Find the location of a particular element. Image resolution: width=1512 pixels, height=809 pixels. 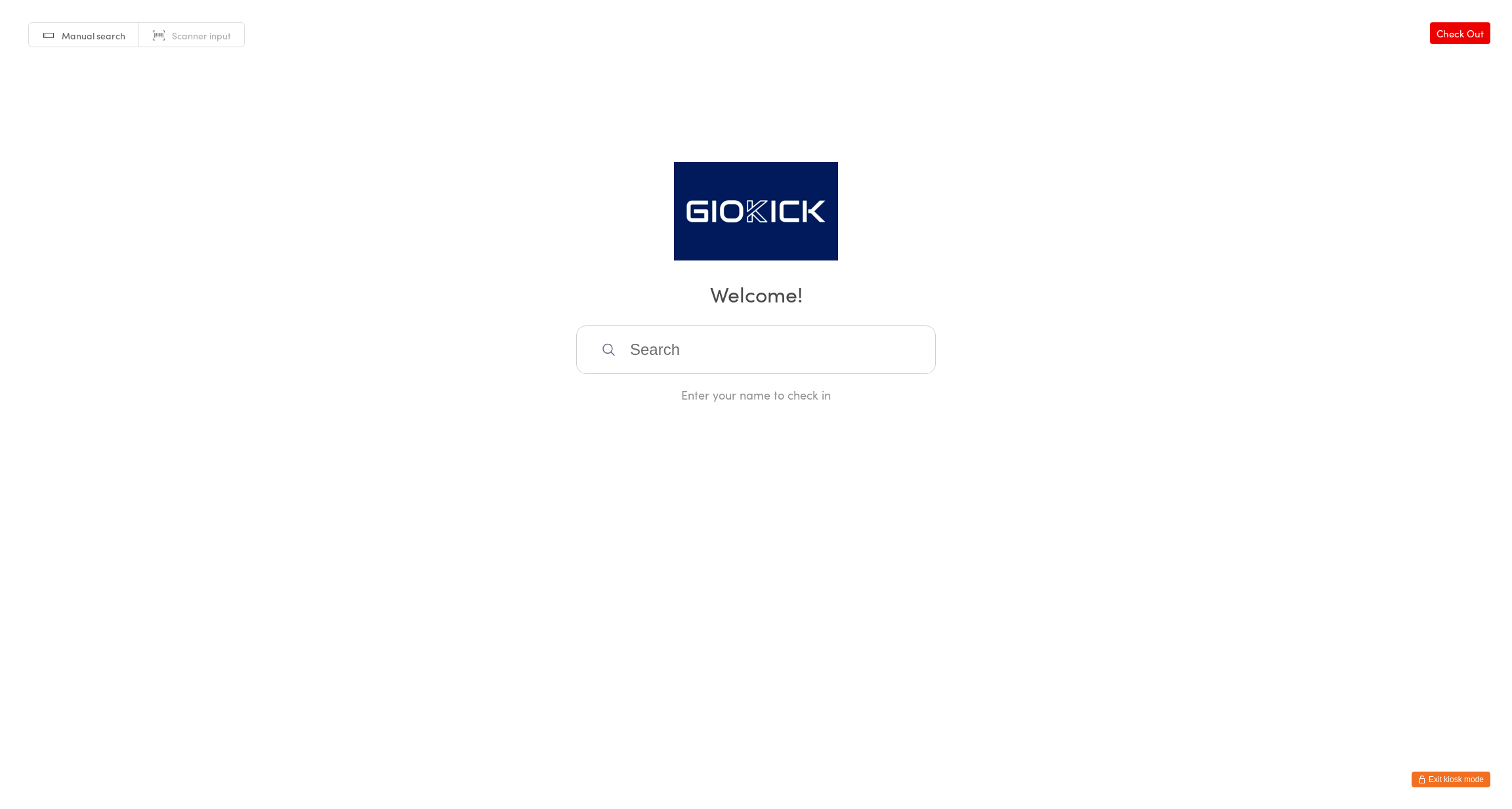

h2: Welcome! is located at coordinates (756, 294).